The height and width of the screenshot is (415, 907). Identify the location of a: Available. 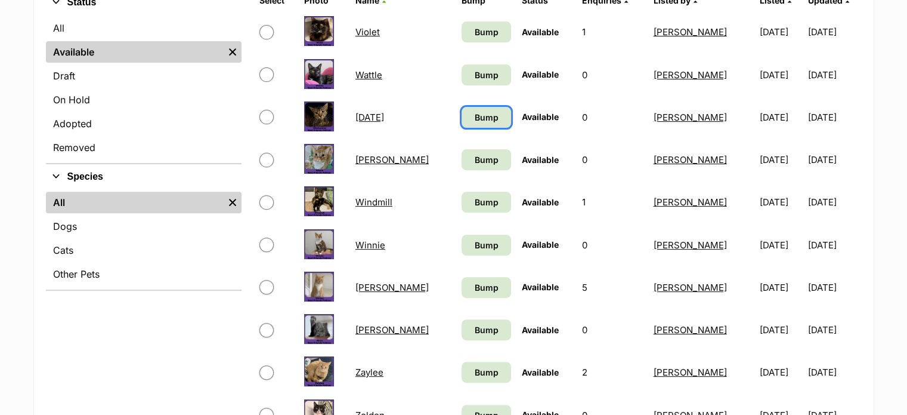
(135, 52).